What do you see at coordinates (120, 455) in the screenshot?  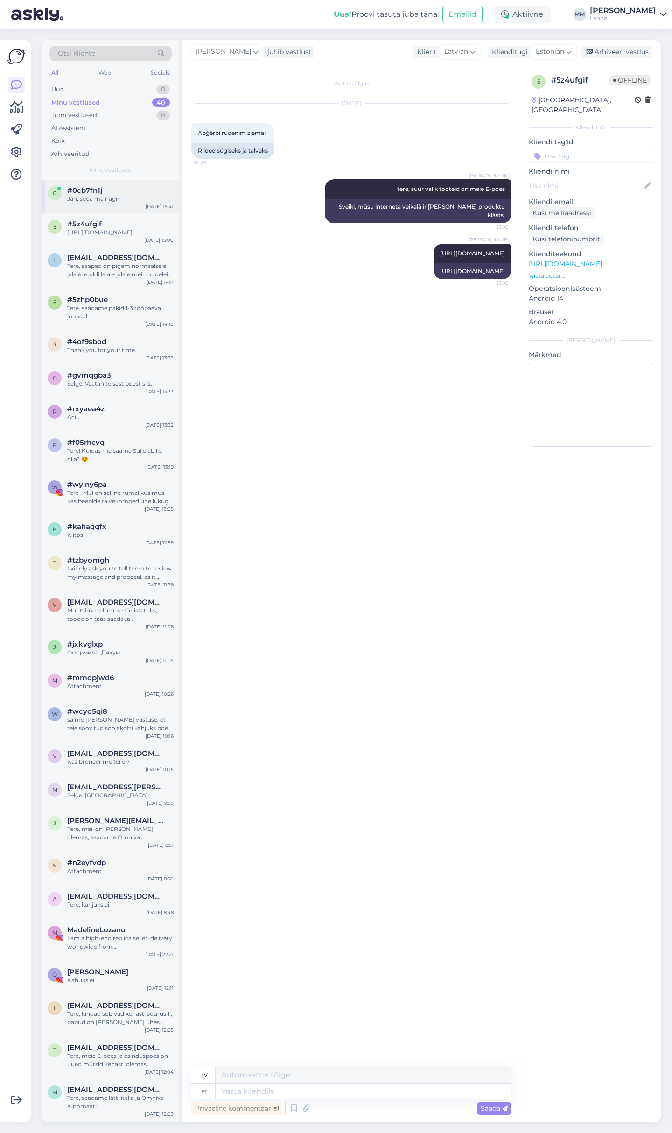 I see `div: Tere! Kuidas me saame Sulle abiks olla? 😍` at bounding box center [120, 455].